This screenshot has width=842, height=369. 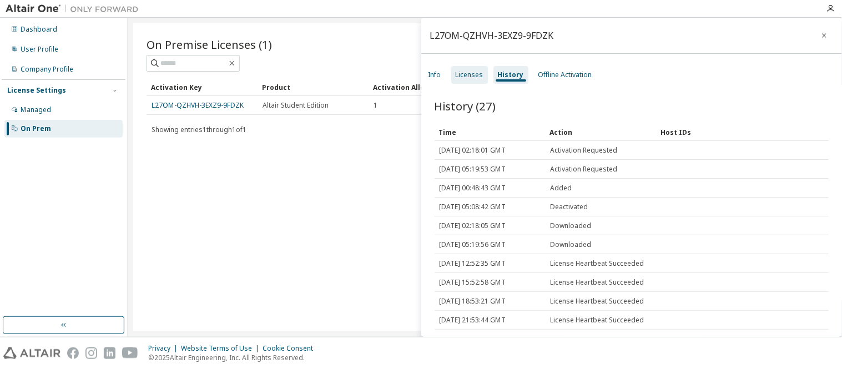 What do you see at coordinates (197, 105) in the screenshot?
I see `a: L27OM-QZHVH-3EXZ9-9FDZK` at bounding box center [197, 105].